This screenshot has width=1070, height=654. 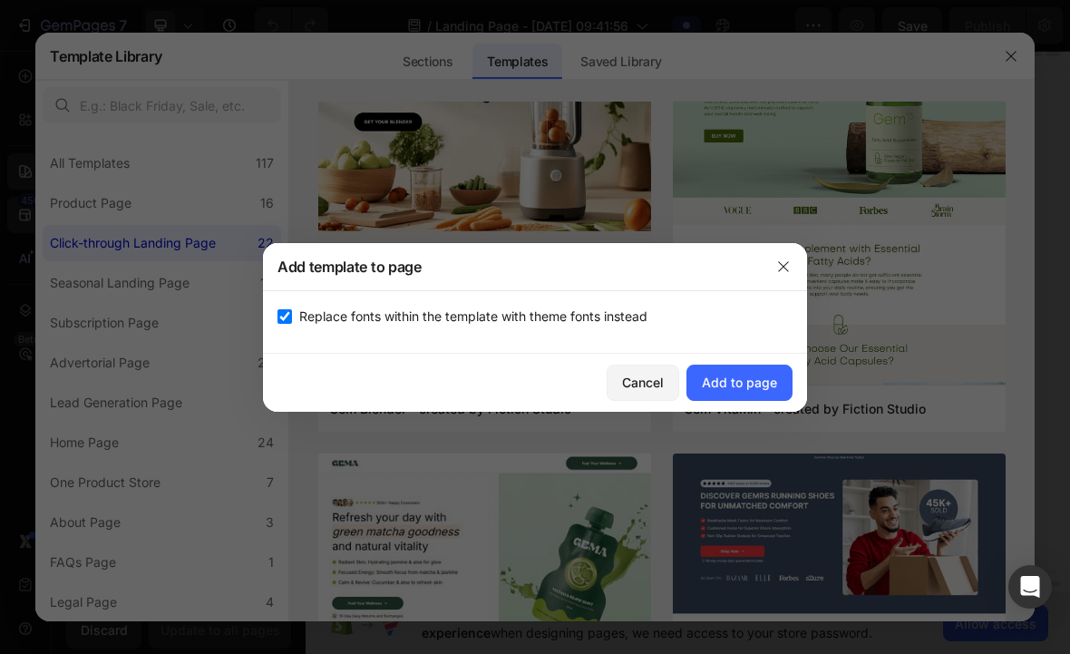 I want to click on button: Cancel, so click(x=643, y=383).